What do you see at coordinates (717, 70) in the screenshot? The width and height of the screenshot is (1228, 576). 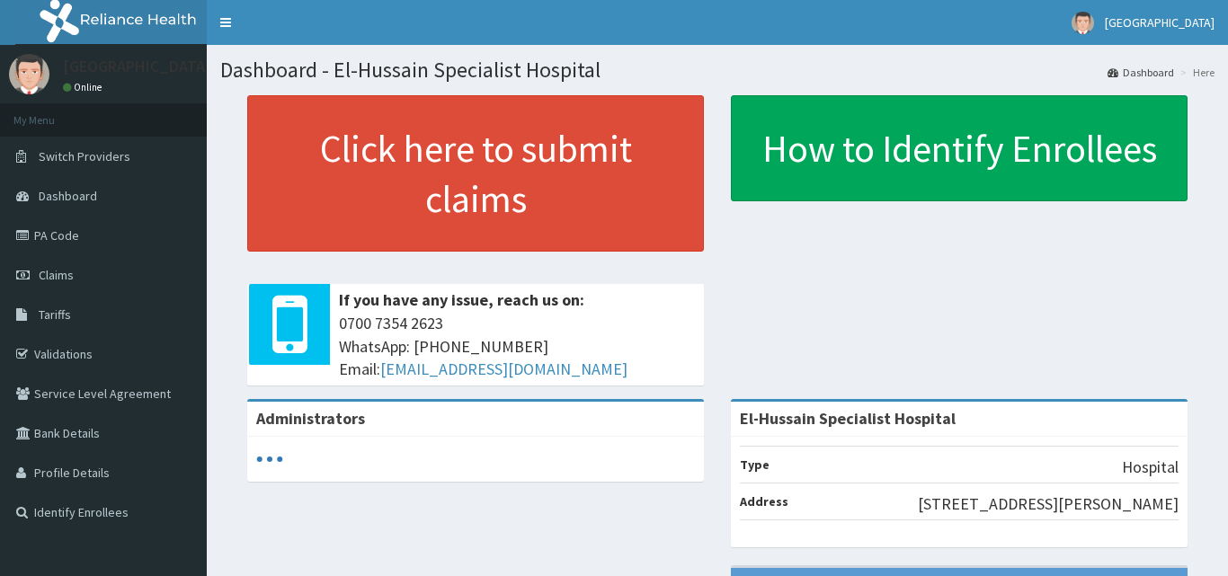 I see `h1: Dashboard - El-Hussain Specialist Hospital` at bounding box center [717, 70].